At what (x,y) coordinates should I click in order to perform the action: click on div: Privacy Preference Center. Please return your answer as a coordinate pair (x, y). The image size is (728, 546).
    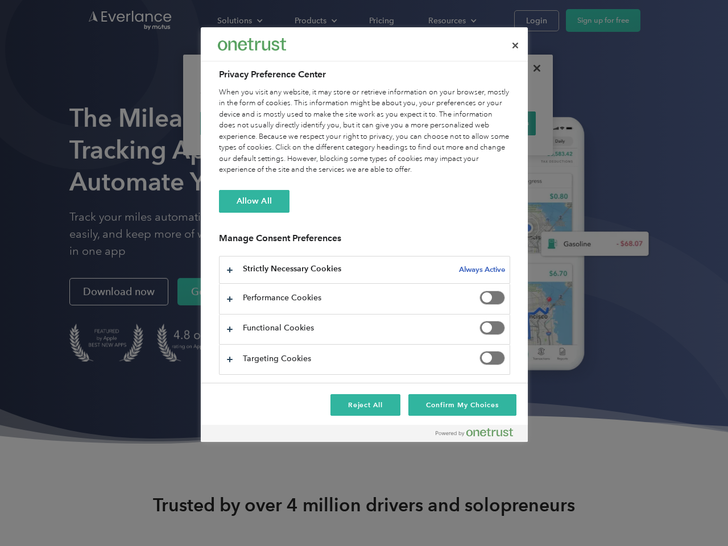
    Looking at the image, I should click on (364, 234).